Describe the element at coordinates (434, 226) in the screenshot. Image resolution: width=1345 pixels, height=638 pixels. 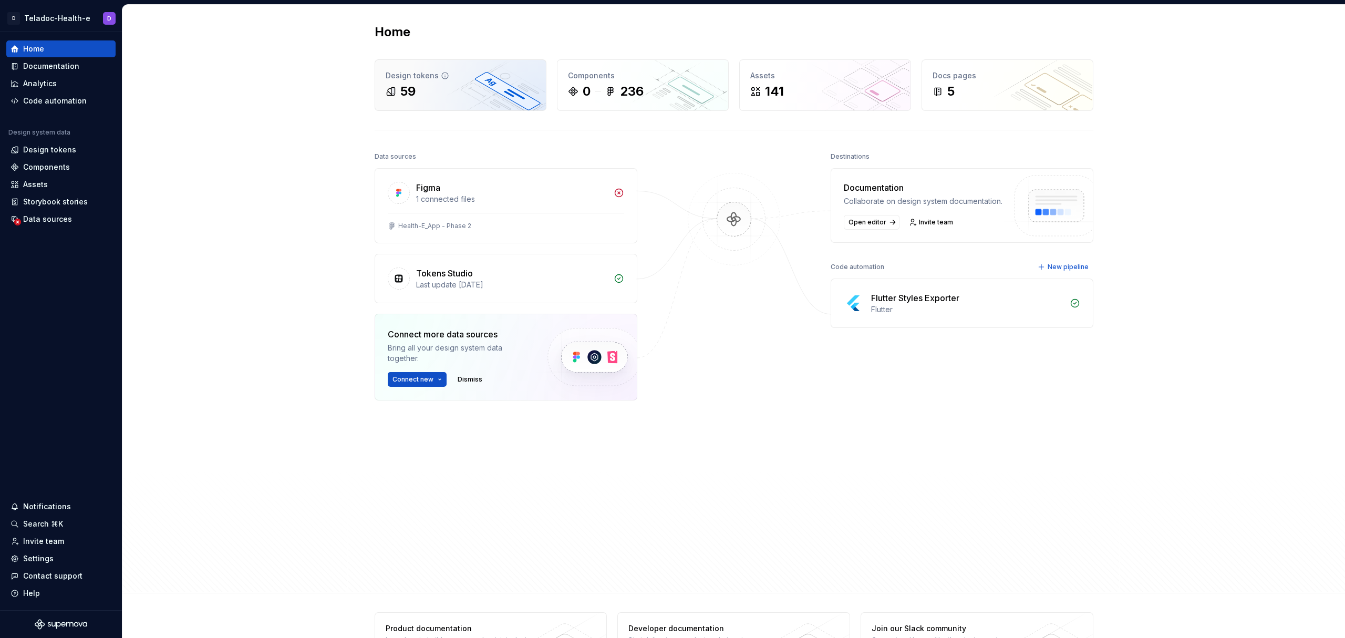
I see `div: Health-E_App - Phase 2` at that location.